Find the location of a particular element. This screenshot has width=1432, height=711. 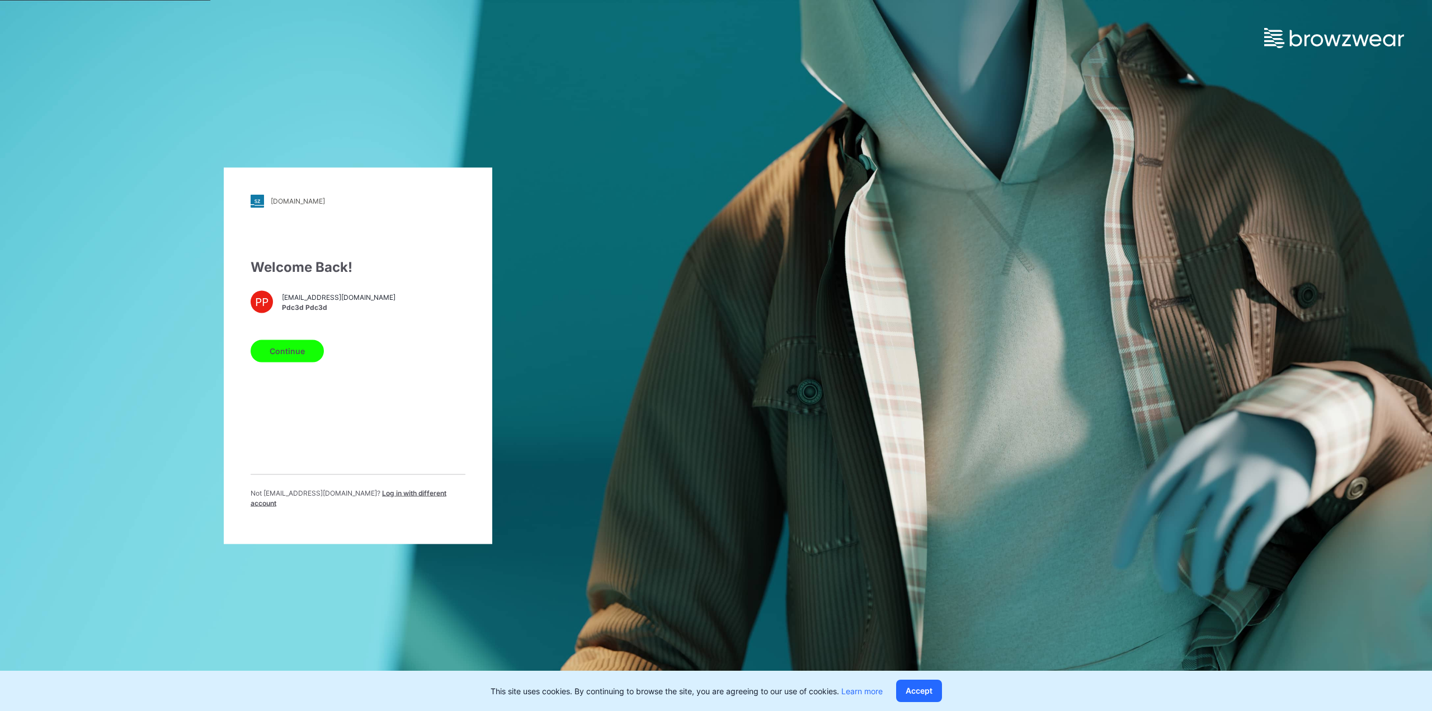

button: Continue is located at coordinates (287, 351).